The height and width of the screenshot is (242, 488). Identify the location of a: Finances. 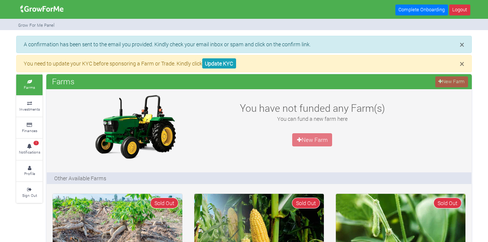
(29, 128).